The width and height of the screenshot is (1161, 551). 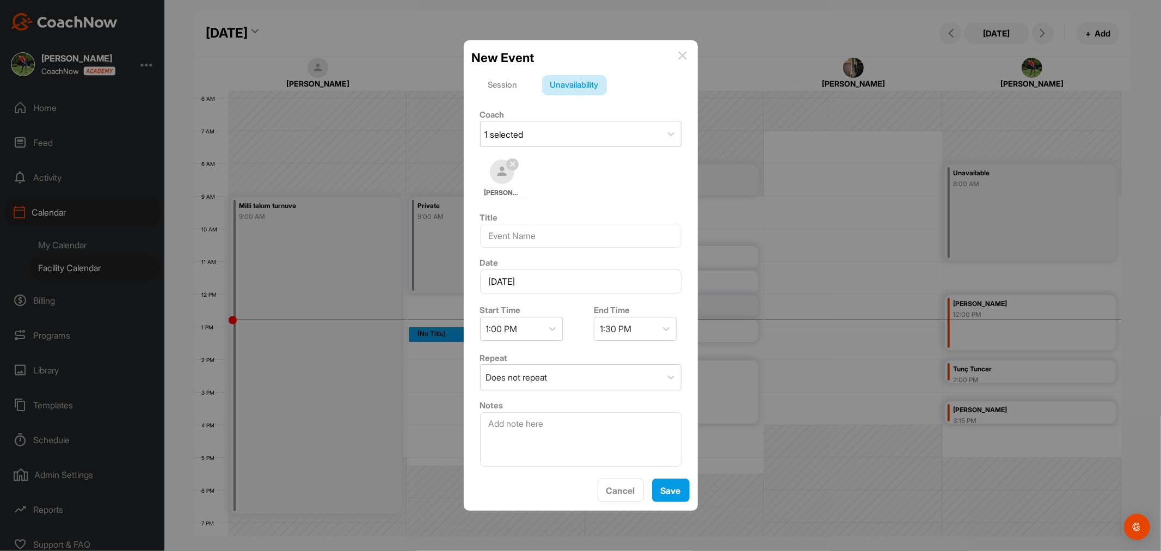 What do you see at coordinates (502, 329) in the screenshot?
I see `div: 1:00 PM` at bounding box center [502, 329].